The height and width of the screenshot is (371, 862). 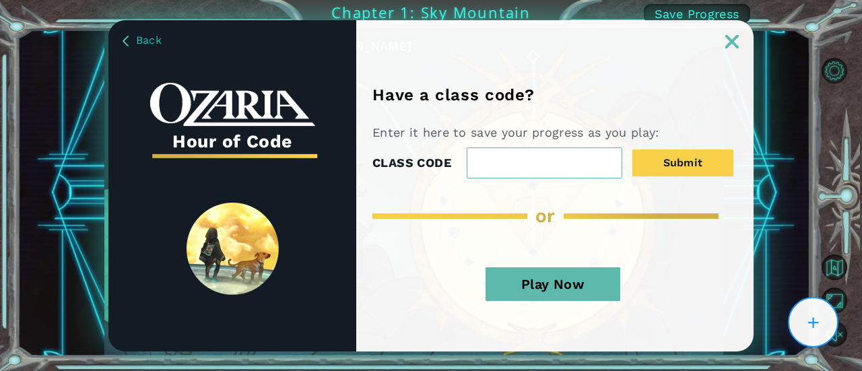 What do you see at coordinates (232, 249) in the screenshot?
I see `img: SpiritLandReveal.png` at bounding box center [232, 249].